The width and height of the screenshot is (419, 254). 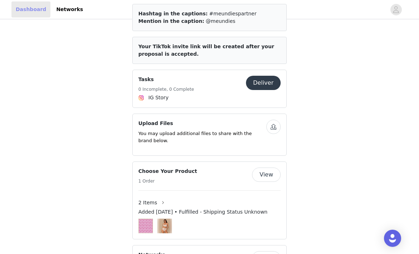 I want to click on button: Deliver, so click(x=263, y=83).